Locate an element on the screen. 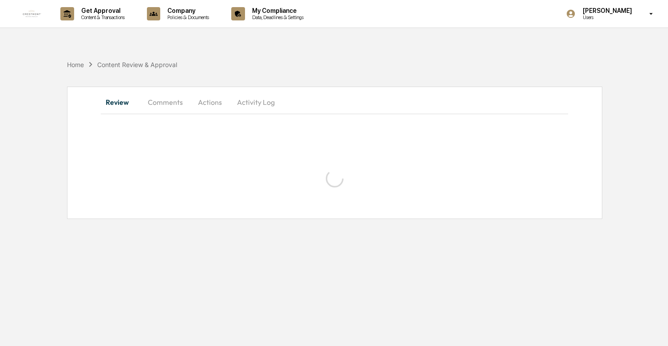  p: Company is located at coordinates (187, 11).